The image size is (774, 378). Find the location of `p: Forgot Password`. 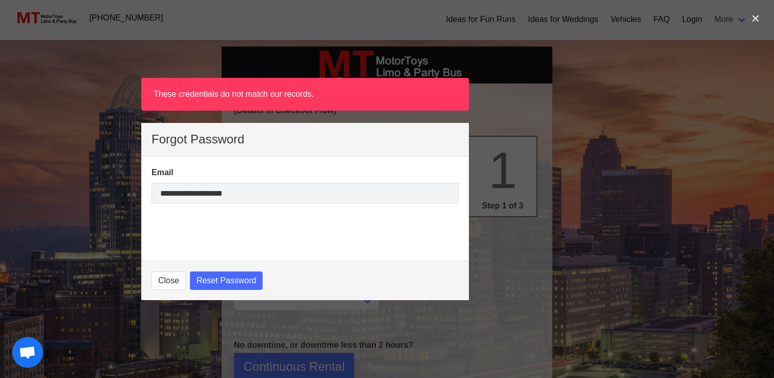

p: Forgot Password is located at coordinates (305, 139).